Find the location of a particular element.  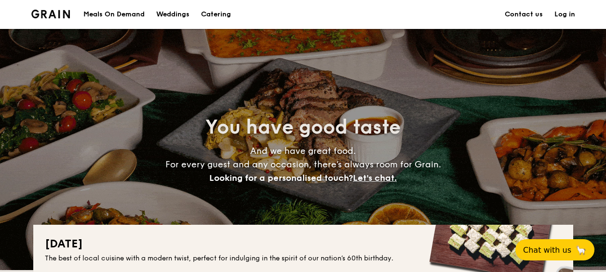

button: Chat with us🦙 is located at coordinates (555, 250).